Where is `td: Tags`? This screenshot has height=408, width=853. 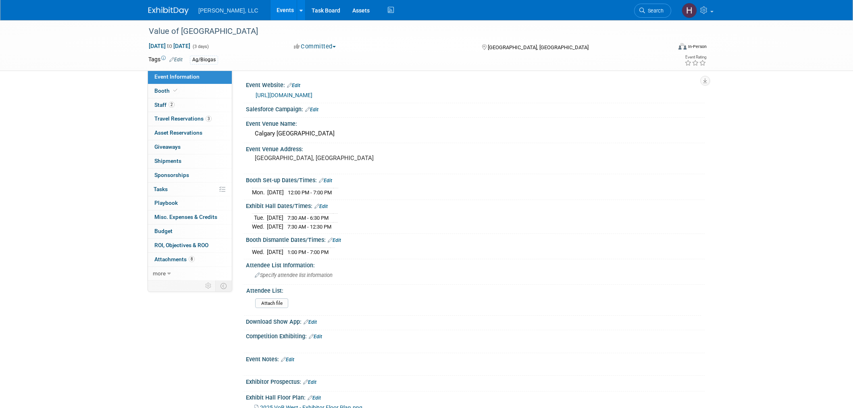
td: Tags is located at coordinates (165, 60).